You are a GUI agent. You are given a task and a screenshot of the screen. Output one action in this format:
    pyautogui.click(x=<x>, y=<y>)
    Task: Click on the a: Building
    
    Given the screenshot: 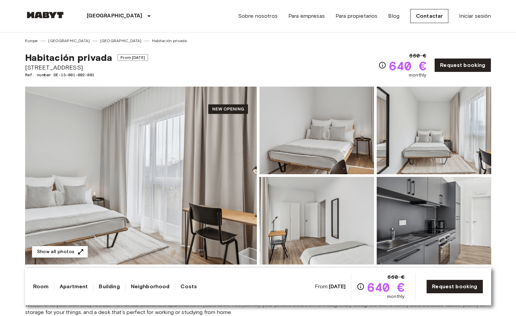 What is the action you would take?
    pyautogui.click(x=109, y=287)
    